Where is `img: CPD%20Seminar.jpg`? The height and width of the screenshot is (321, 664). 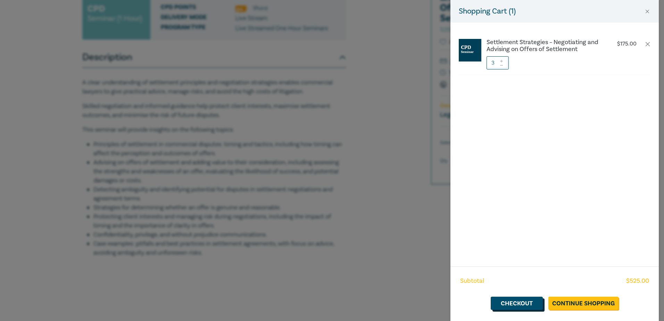
img: CPD%20Seminar.jpg is located at coordinates (470, 50).